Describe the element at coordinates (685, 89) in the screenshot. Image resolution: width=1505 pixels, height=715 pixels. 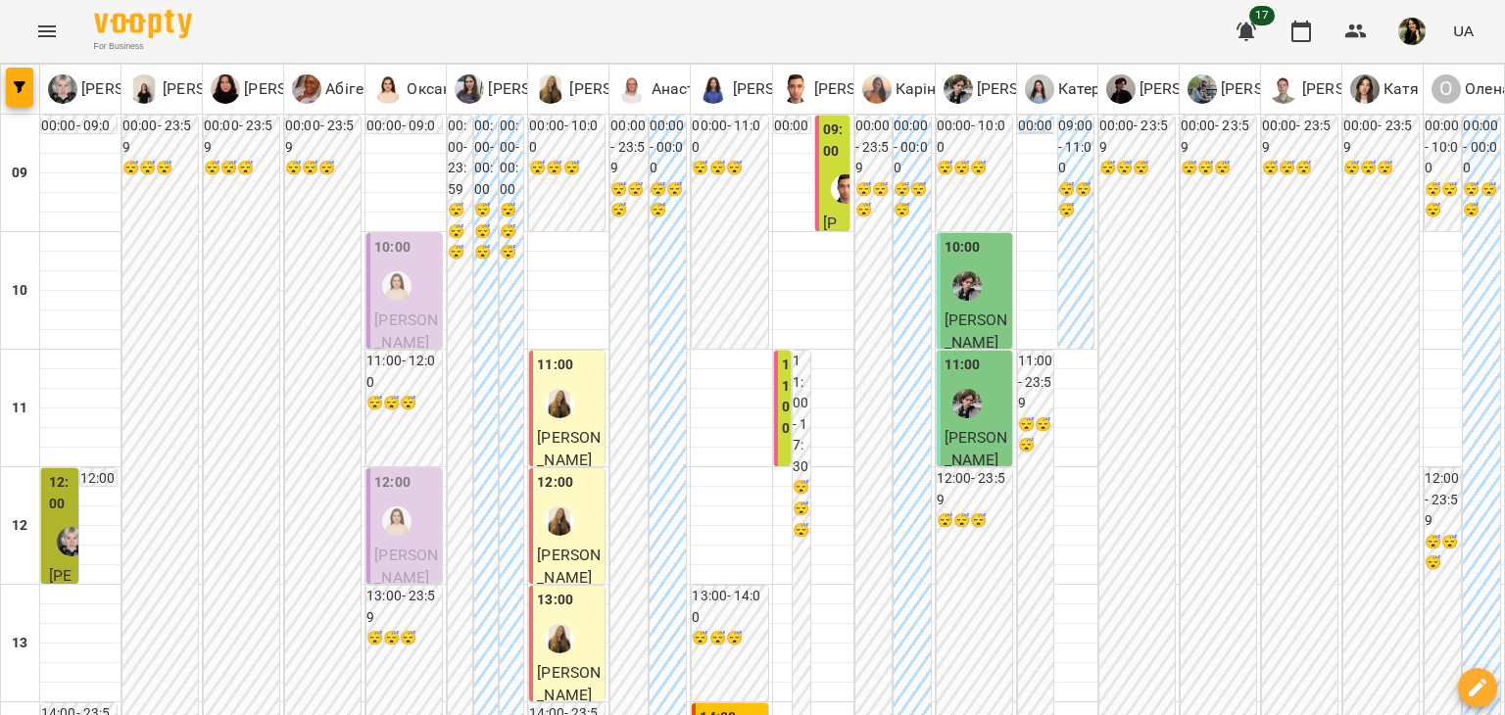
I see `p: Анастасія` at that location.